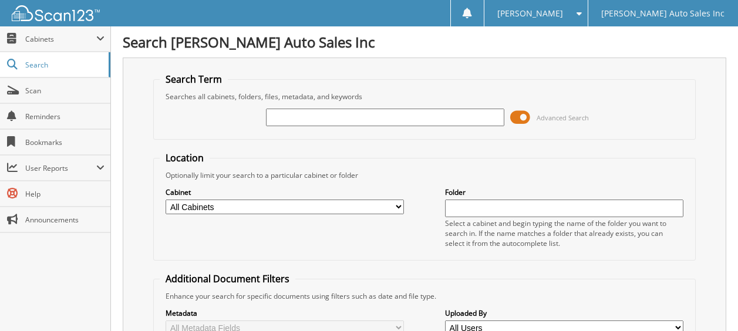  Describe the element at coordinates (60, 168) in the screenshot. I see `span: User Reports` at that location.